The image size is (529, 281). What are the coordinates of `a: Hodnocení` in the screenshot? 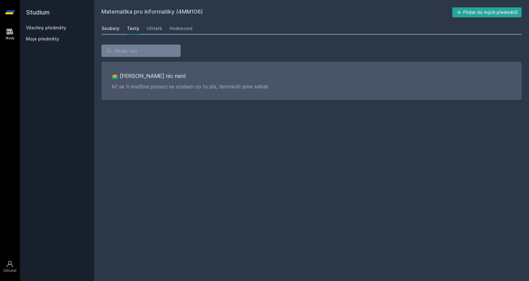 It's located at (181, 28).